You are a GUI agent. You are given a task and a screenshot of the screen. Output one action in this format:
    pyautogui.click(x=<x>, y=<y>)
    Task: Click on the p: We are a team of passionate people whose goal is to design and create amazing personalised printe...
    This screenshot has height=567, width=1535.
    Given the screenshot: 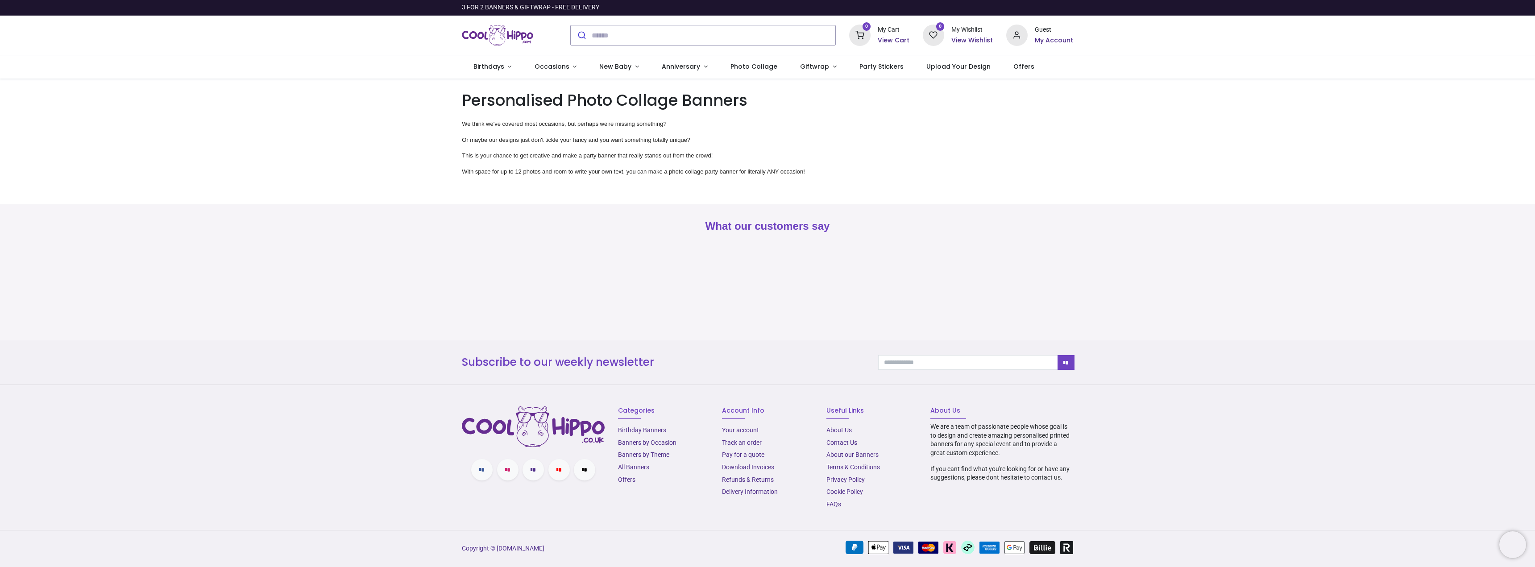 What is the action you would take?
    pyautogui.click(x=1002, y=440)
    